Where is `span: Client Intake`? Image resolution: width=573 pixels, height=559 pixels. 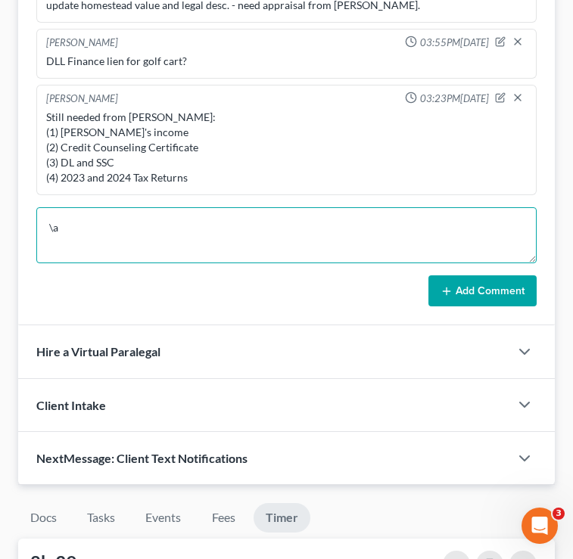
span: Client Intake is located at coordinates (71, 405).